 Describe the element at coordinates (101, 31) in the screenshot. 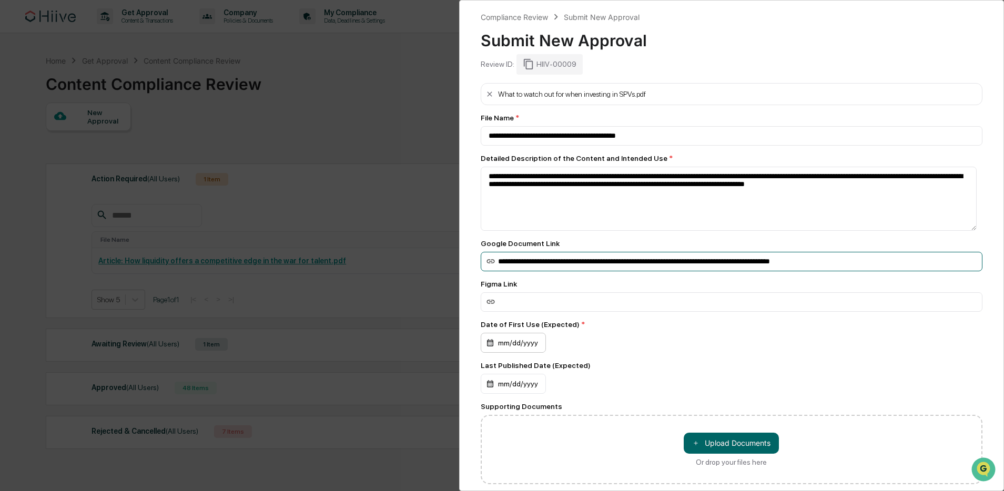

I see `p: How can we help?` at that location.